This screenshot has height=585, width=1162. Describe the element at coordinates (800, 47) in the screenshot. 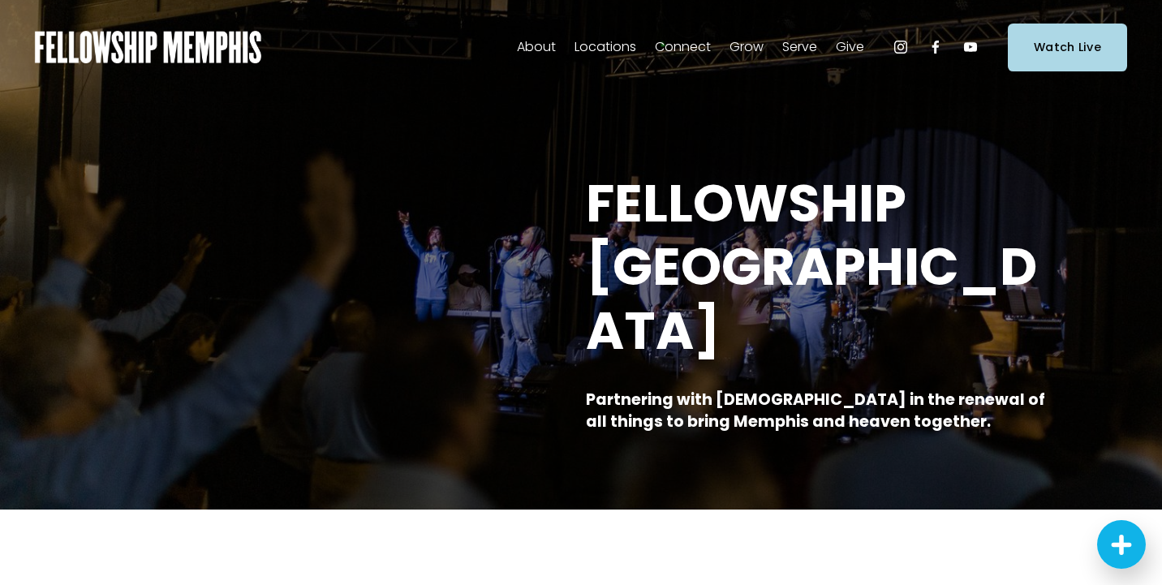

I see `span: Serve` at that location.